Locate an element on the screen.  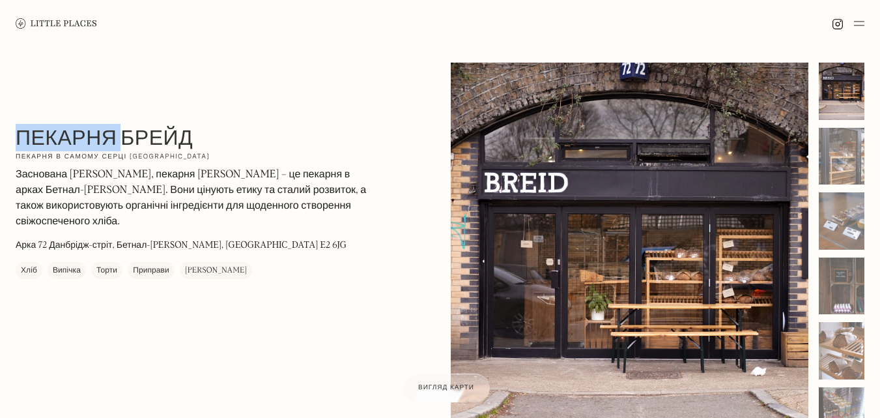
font: Торти is located at coordinates (107, 271).